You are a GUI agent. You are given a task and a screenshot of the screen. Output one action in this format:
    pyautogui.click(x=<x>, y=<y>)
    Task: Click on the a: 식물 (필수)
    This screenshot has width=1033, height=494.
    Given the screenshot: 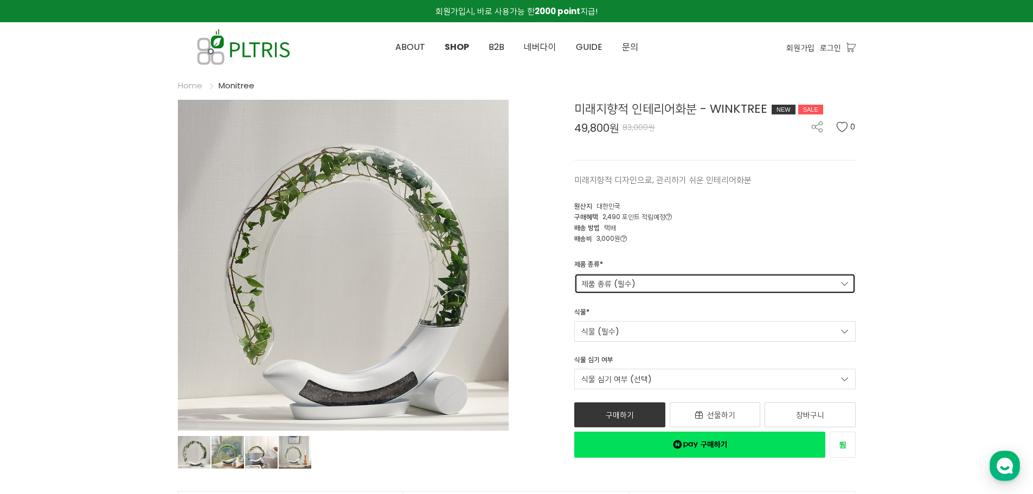 What is the action you would take?
    pyautogui.click(x=715, y=331)
    